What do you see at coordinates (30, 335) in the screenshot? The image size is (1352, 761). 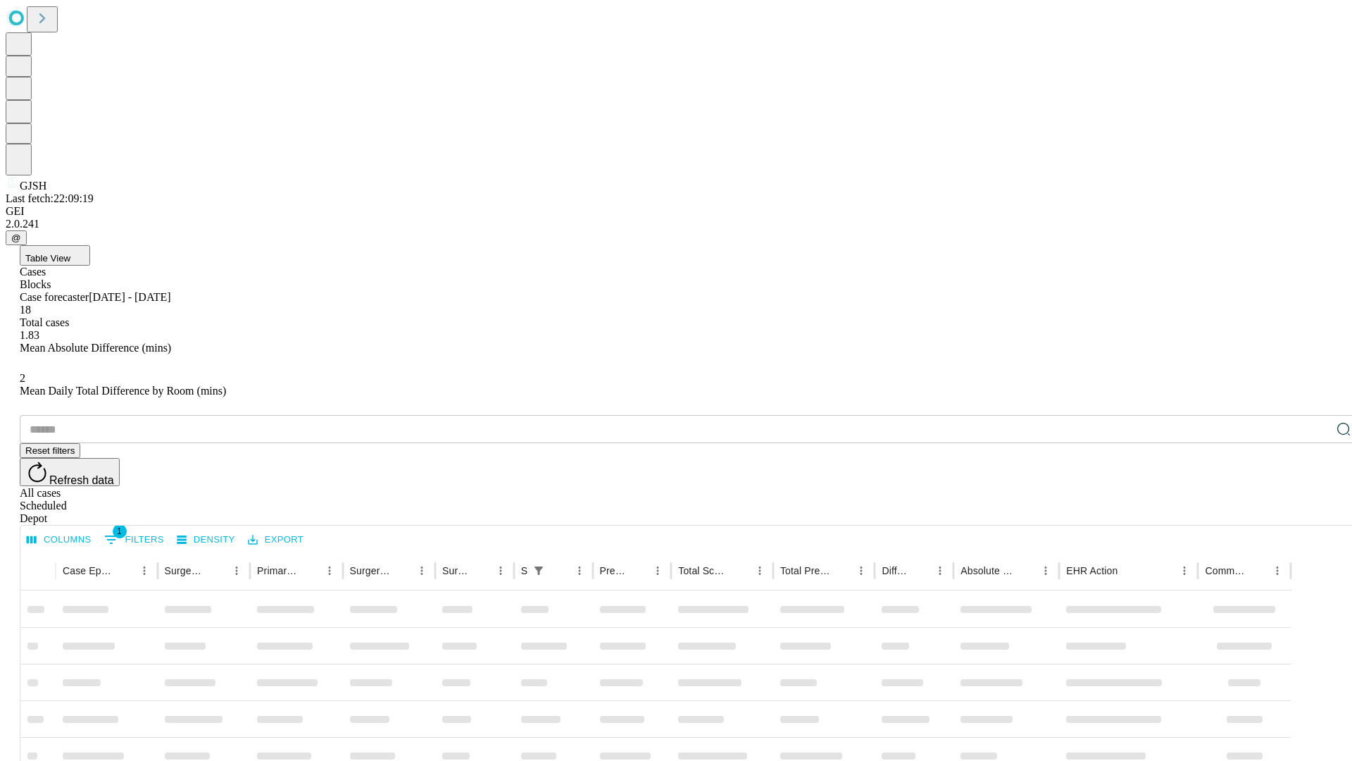 I see `span: 1.83` at bounding box center [30, 335].